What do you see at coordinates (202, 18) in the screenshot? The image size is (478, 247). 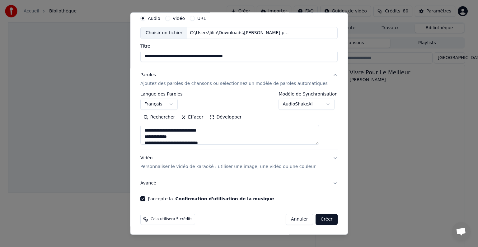 I see `label: URL` at bounding box center [202, 18].